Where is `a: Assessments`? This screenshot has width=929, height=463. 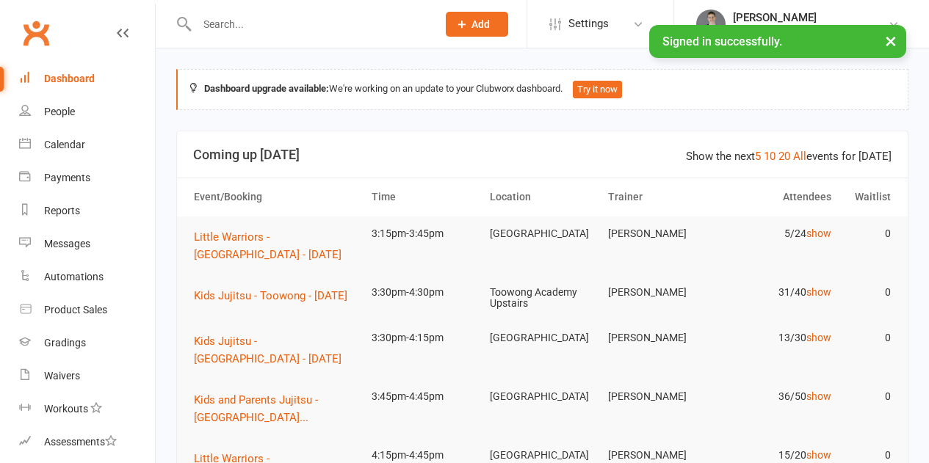 a: Assessments is located at coordinates (87, 442).